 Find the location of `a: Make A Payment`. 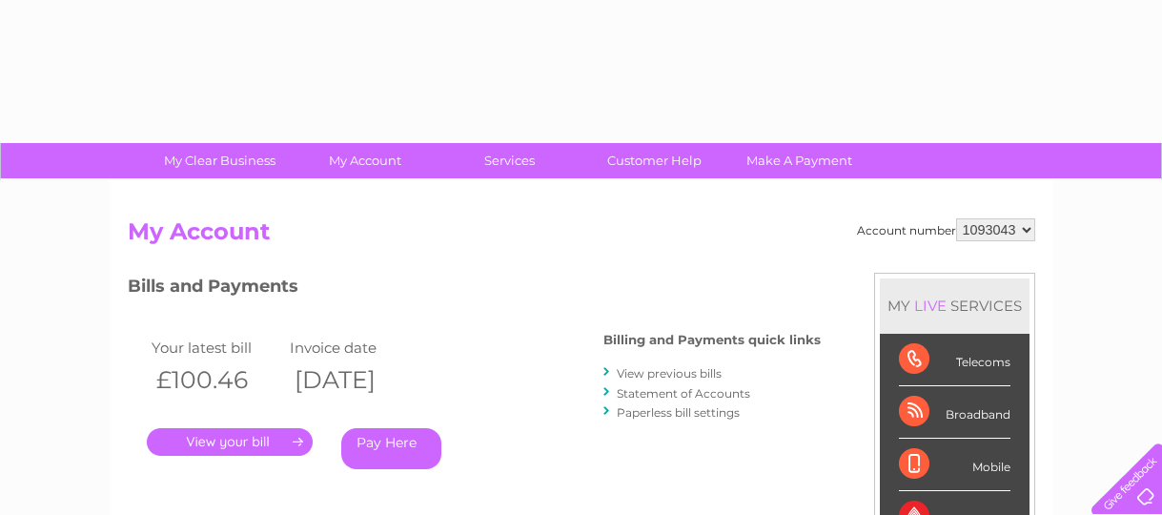

a: Make A Payment is located at coordinates (799, 160).